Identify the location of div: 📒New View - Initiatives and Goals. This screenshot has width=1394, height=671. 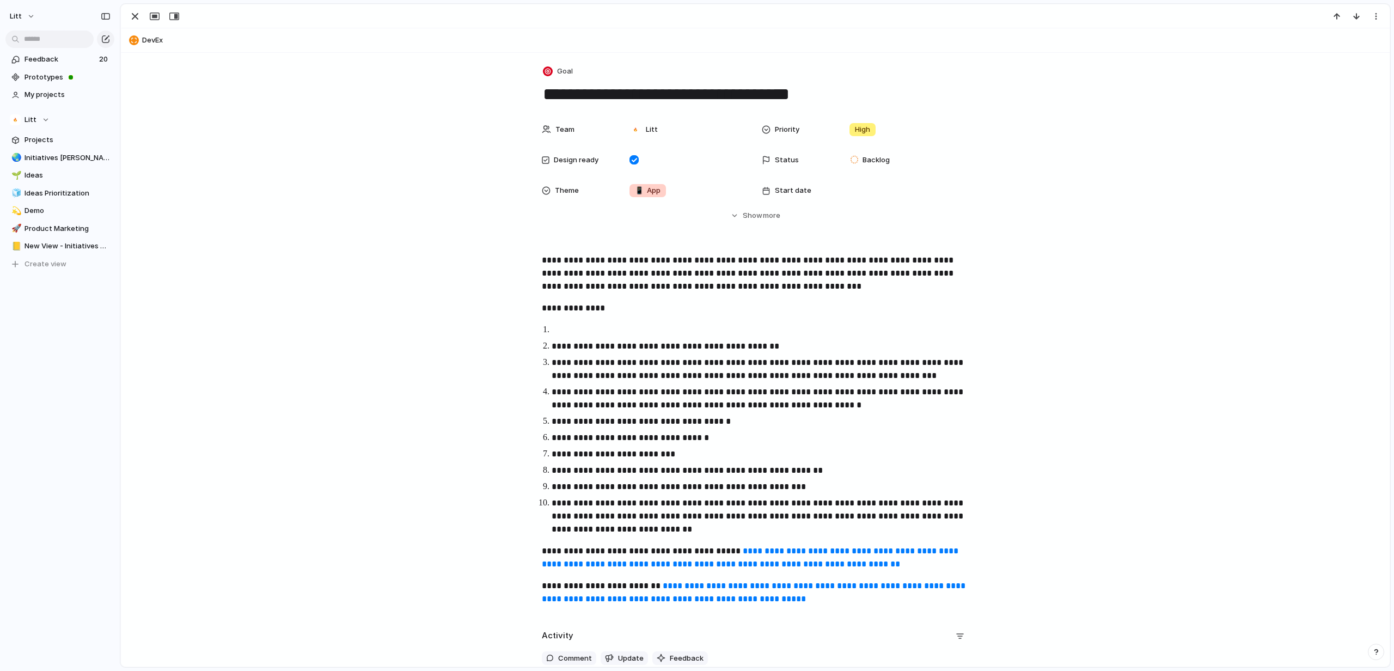
(60, 246).